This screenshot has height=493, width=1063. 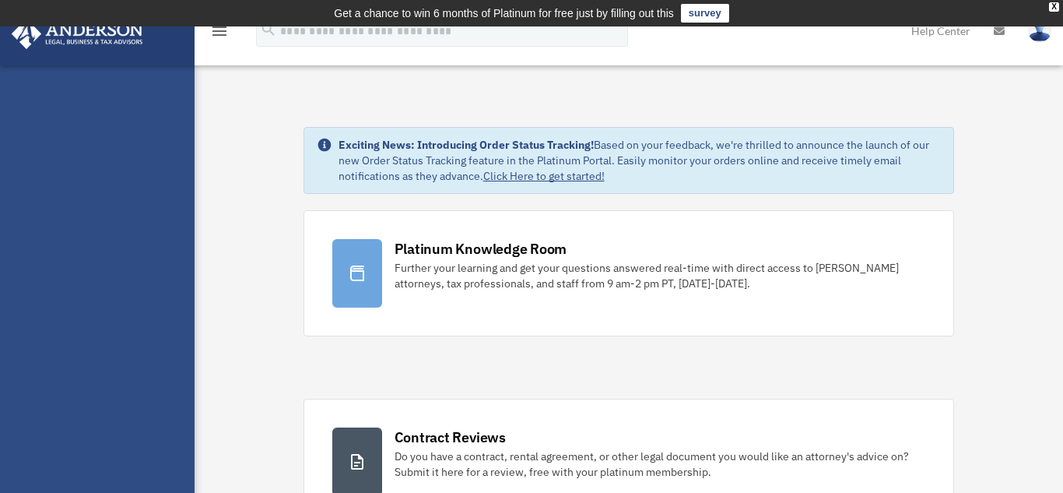 I want to click on div: Contract Reviews, so click(x=450, y=436).